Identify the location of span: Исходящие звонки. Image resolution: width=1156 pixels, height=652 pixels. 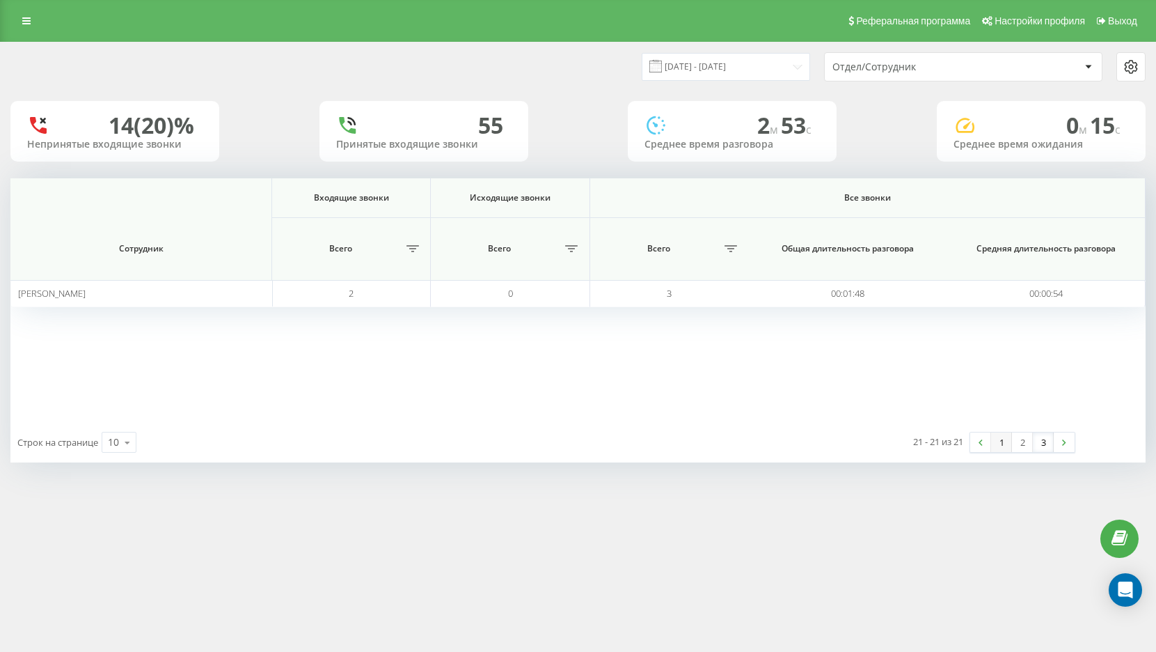
(510, 198).